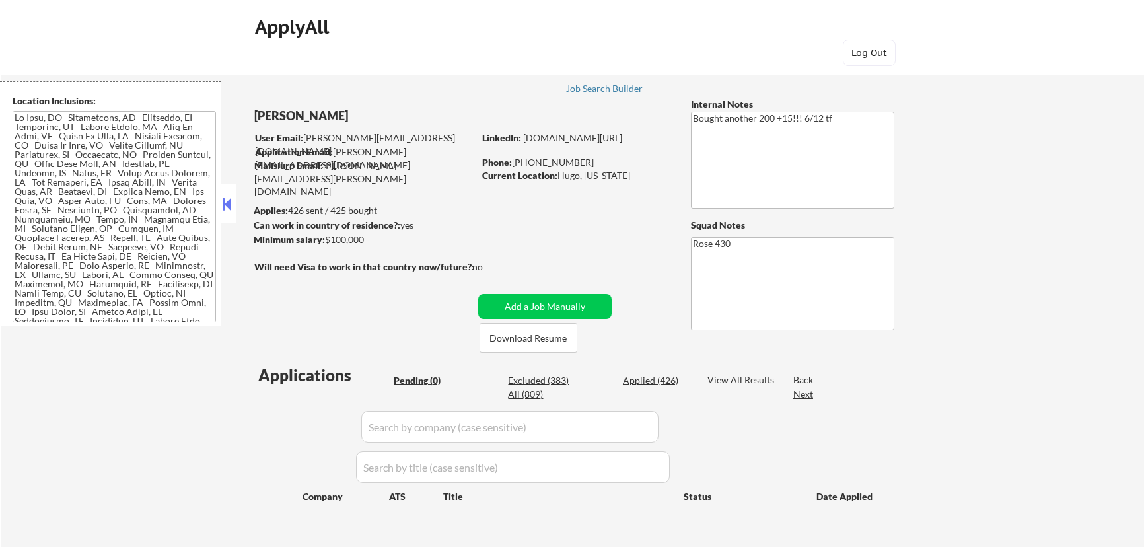  I want to click on div: Company, so click(346, 497).